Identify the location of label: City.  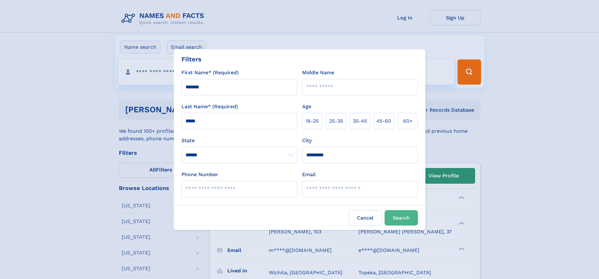
(307, 141).